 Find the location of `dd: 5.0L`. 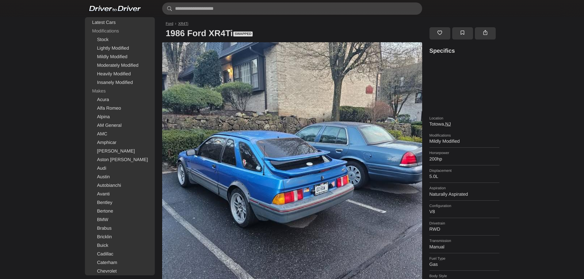

dd: 5.0L is located at coordinates (464, 177).